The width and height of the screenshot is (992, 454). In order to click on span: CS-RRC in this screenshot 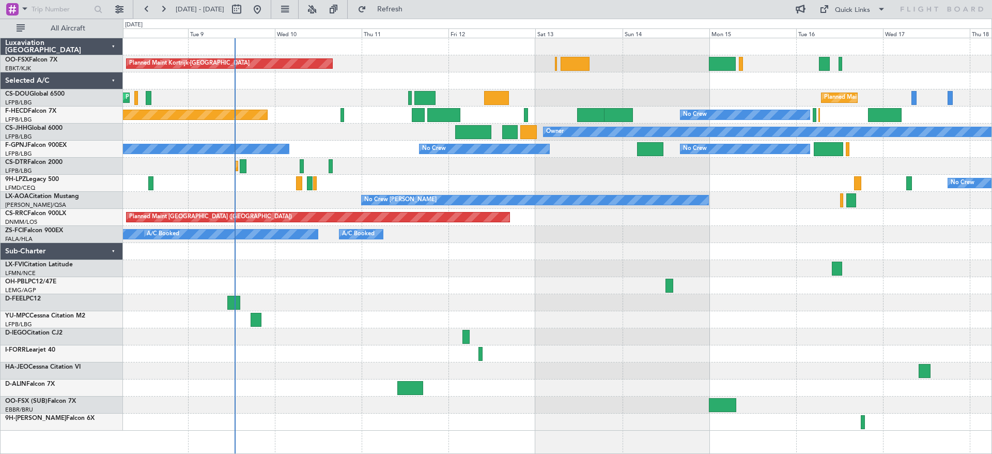, I will do `click(16, 213)`.